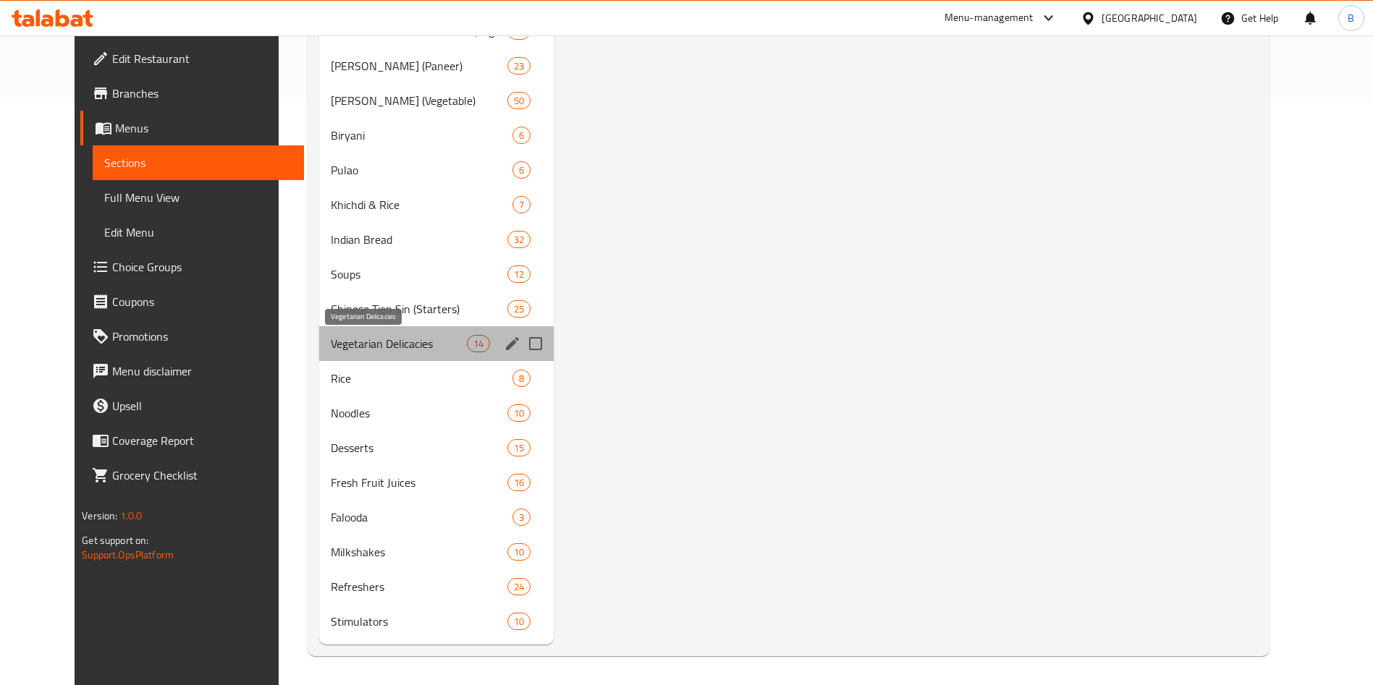  What do you see at coordinates (202, 441) in the screenshot?
I see `span: Coverage Report` at bounding box center [202, 441].